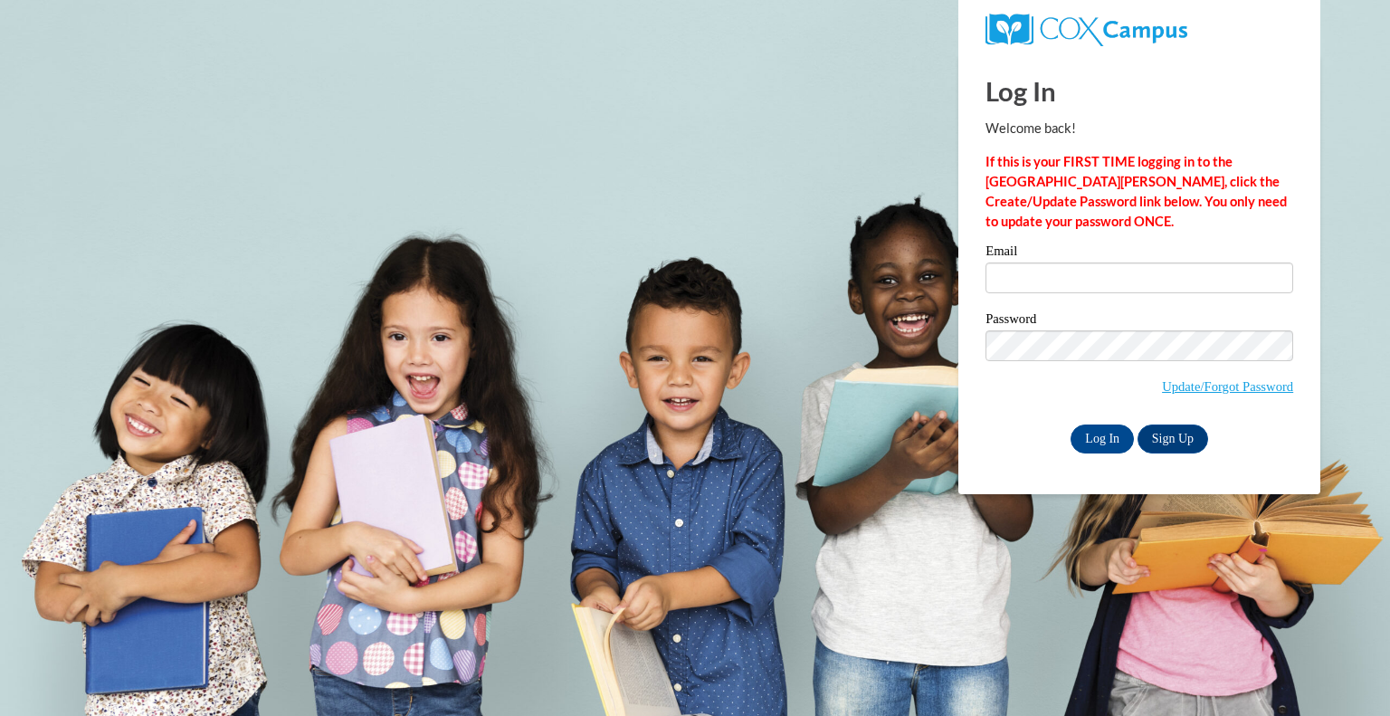 This screenshot has height=716, width=1390. Describe the element at coordinates (1102, 439) in the screenshot. I see `input: Log In` at that location.